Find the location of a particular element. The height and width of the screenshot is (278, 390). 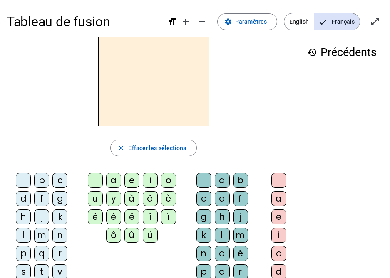

div: r is located at coordinates (60, 254).